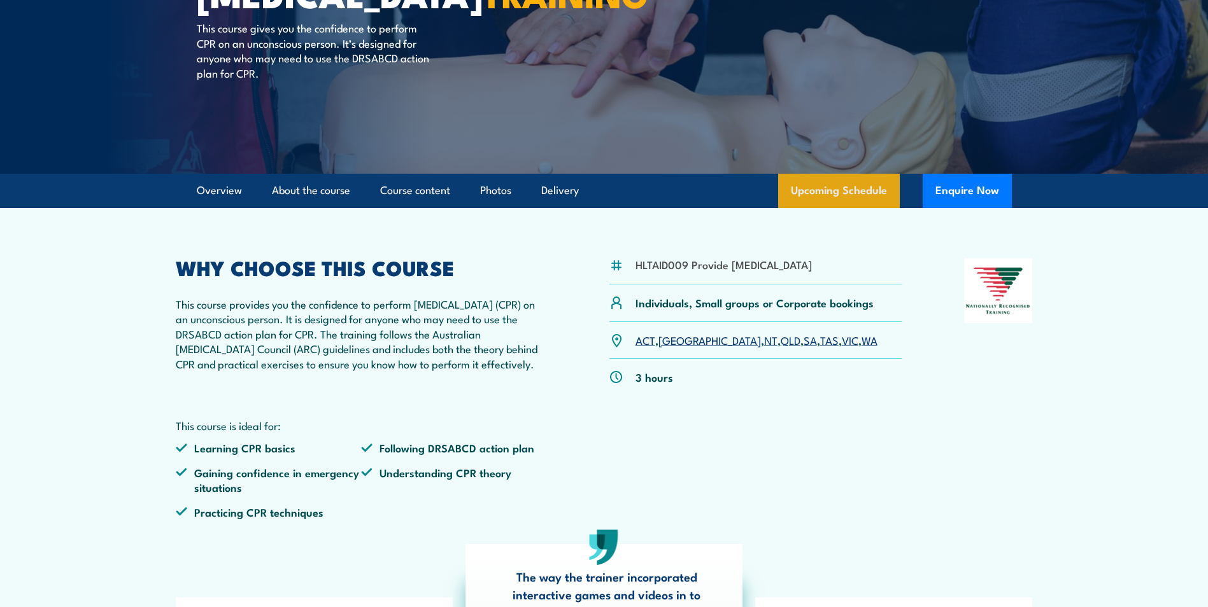 The width and height of the screenshot is (1208, 607). Describe the element at coordinates (770, 340) in the screenshot. I see `a: NT` at that location.